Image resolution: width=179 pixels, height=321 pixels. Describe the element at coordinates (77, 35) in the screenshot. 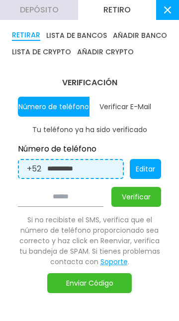

I see `button: LISTA DE BANCOS` at that location.